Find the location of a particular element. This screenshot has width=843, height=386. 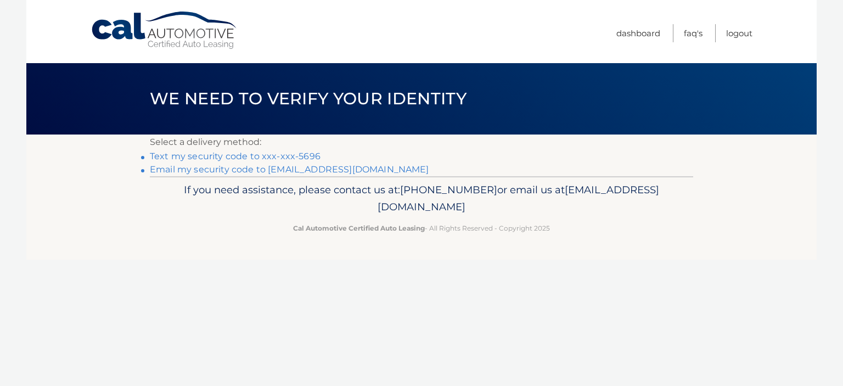

span: We need to verify your identity is located at coordinates (308, 98).